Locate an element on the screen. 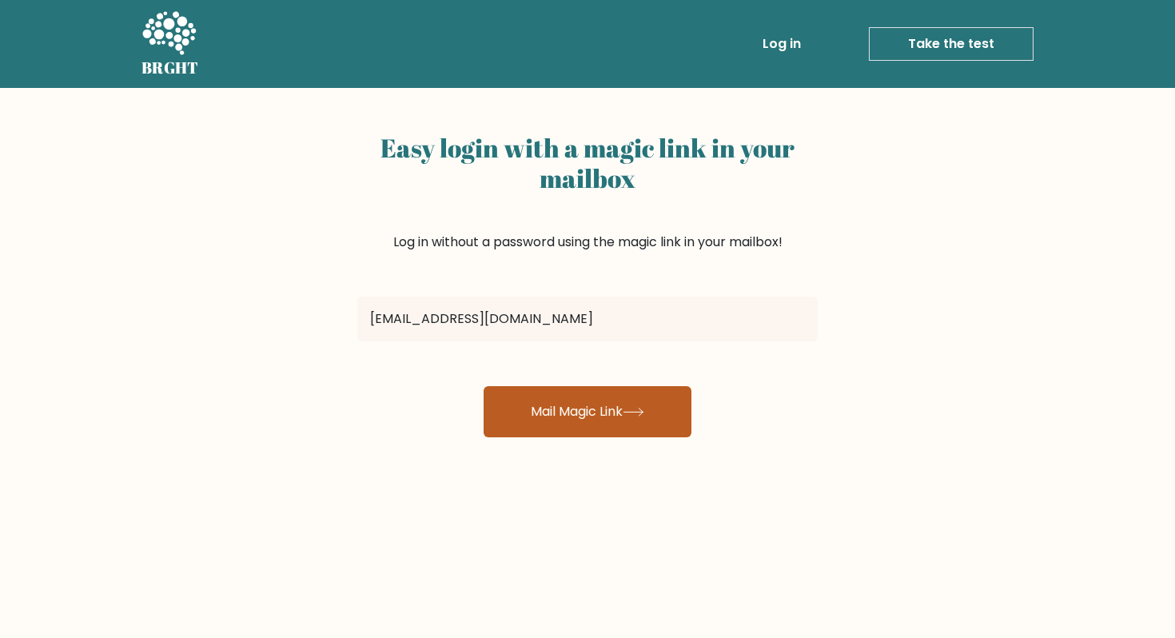  h2: Easy login with a magic link in your mailbox is located at coordinates (587, 163).